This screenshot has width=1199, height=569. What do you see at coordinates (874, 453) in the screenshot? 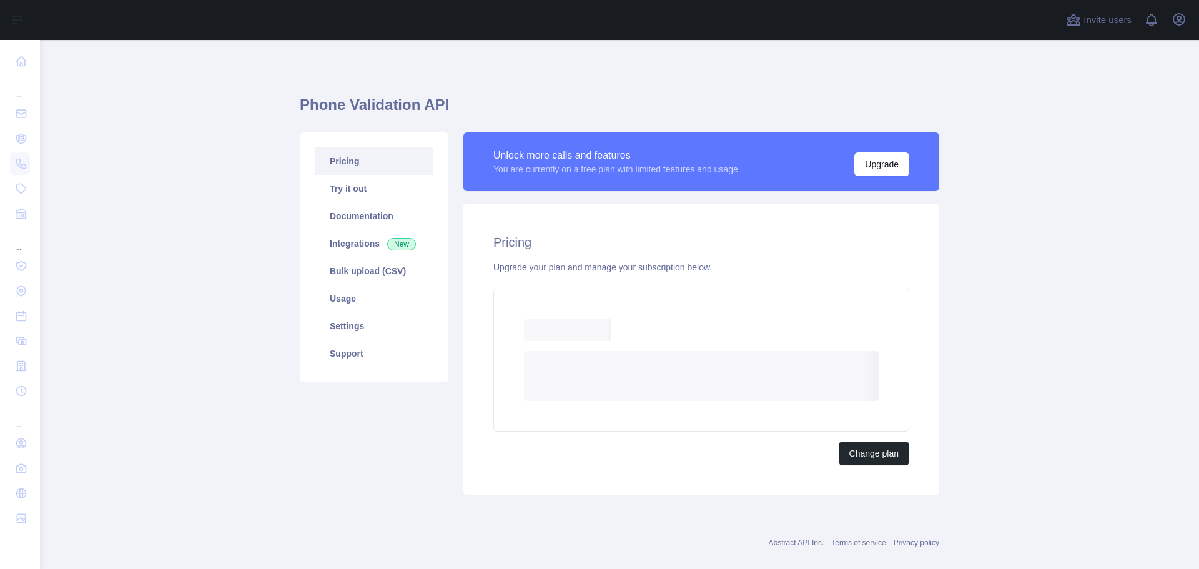
I see `button: Change plan` at bounding box center [874, 453].